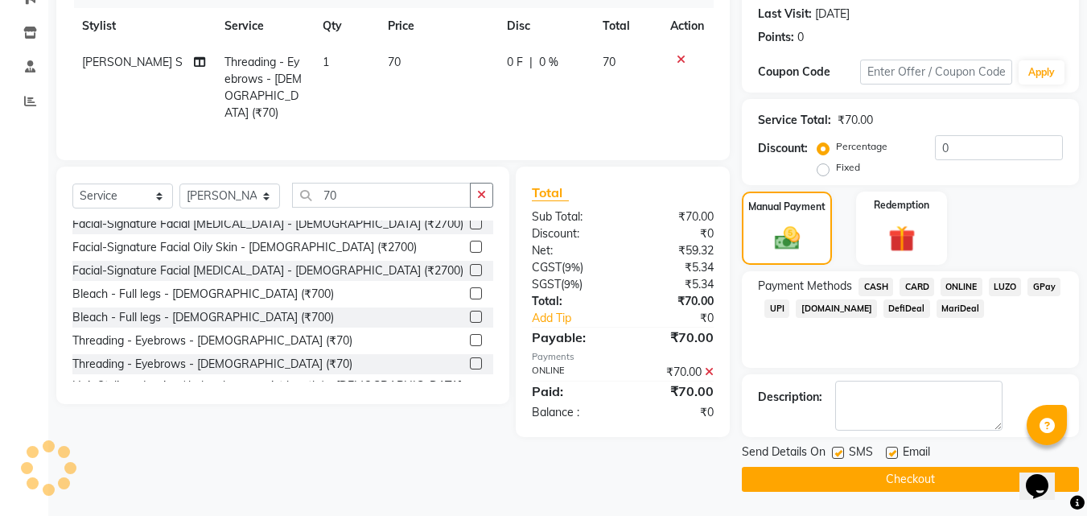 The width and height of the screenshot is (1087, 516). I want to click on th: Disc, so click(545, 26).